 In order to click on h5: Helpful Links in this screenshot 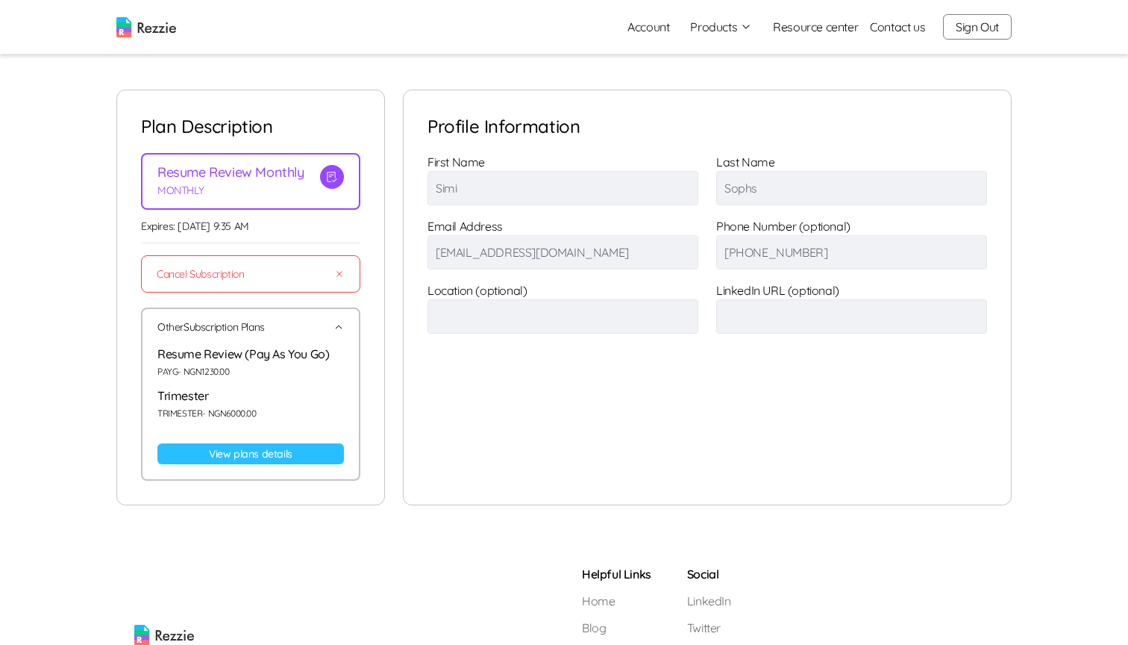, I will do `click(616, 574)`.